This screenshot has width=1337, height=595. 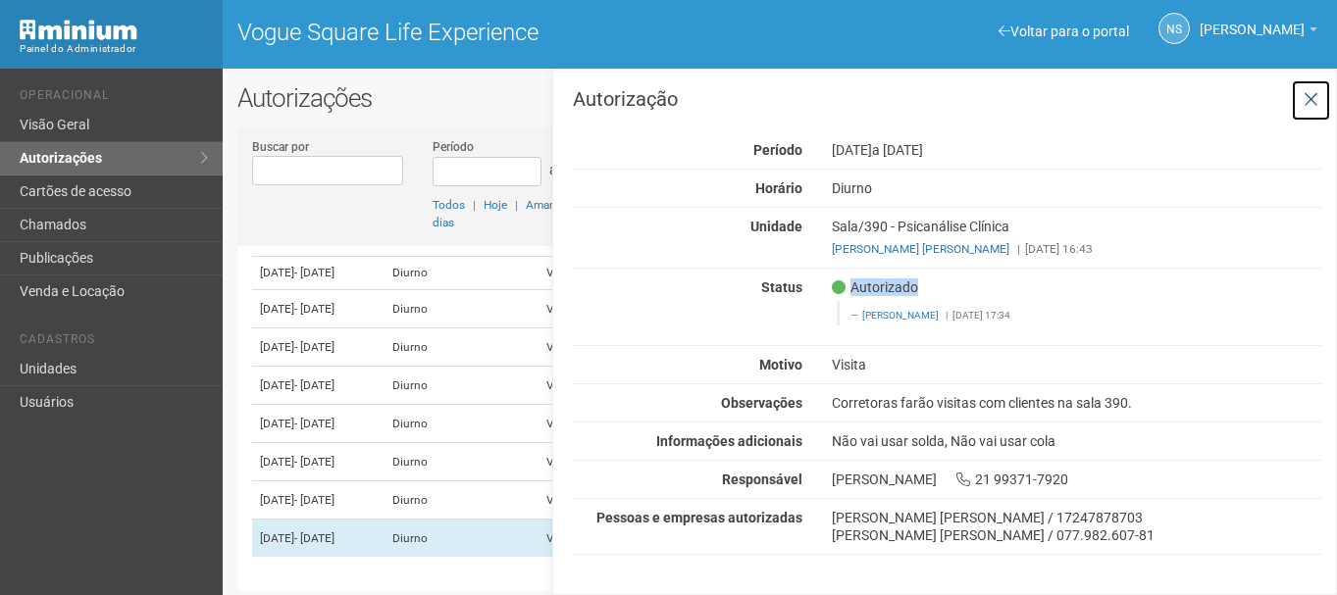 I want to click on strong: Pessoas e empresas autorizadas, so click(x=699, y=518).